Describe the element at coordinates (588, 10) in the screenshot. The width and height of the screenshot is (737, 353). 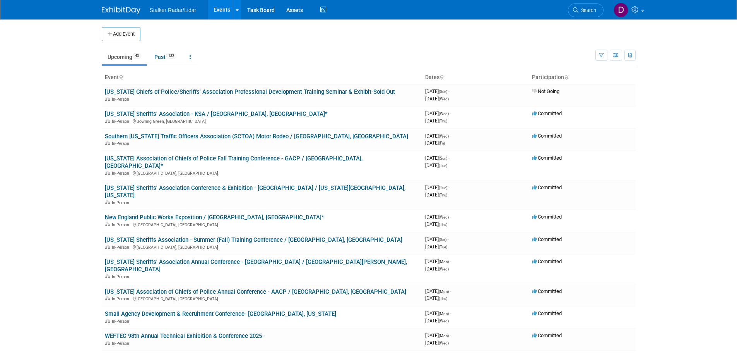
I see `span: Search` at that location.